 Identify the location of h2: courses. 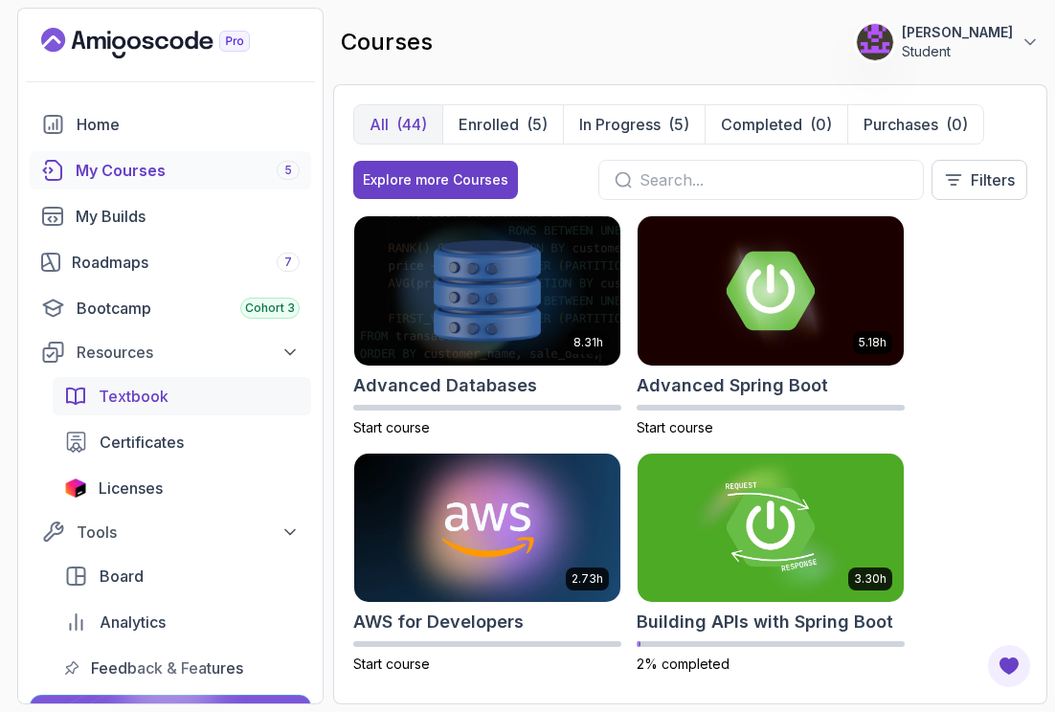
(387, 42).